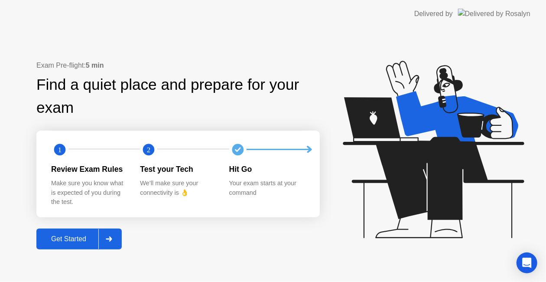 This screenshot has height=282, width=546. What do you see at coordinates (178, 96) in the screenshot?
I see `div: Find a quiet place and prepare for your exam` at bounding box center [178, 96].